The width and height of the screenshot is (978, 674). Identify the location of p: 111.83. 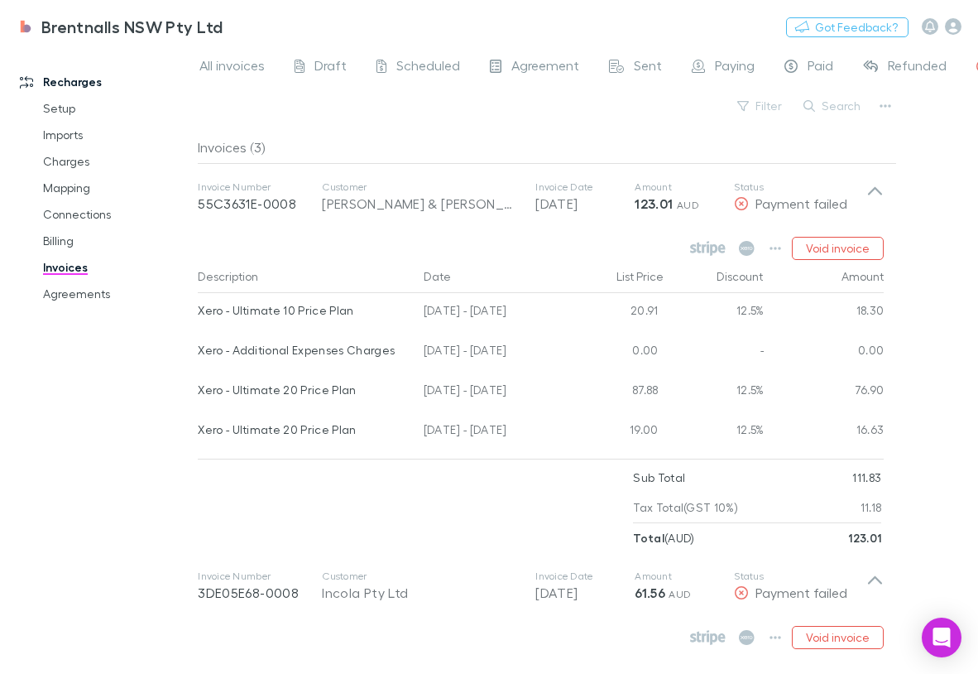
(867, 478).